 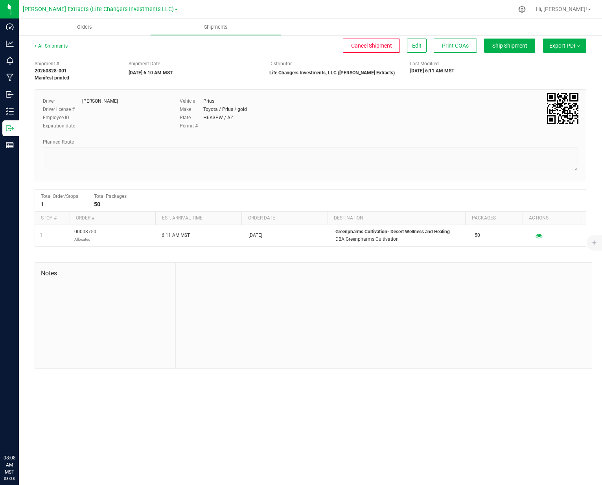 I want to click on span: Shipments, so click(x=216, y=27).